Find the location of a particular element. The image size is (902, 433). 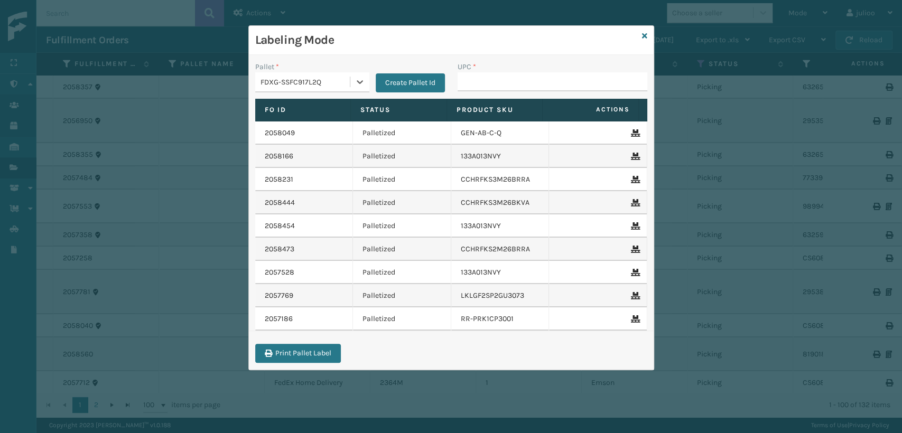

td: GEN-AB-C-Q is located at coordinates (501, 133).